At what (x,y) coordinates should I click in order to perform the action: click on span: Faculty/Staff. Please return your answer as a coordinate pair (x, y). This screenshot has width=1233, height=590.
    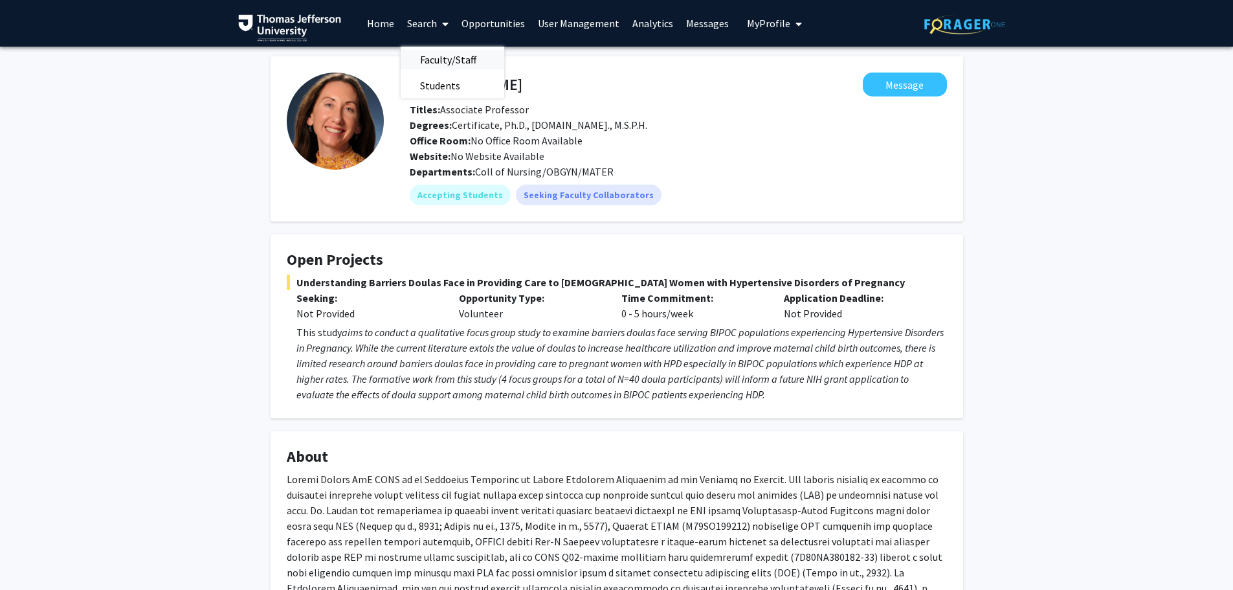
    Looking at the image, I should click on (448, 60).